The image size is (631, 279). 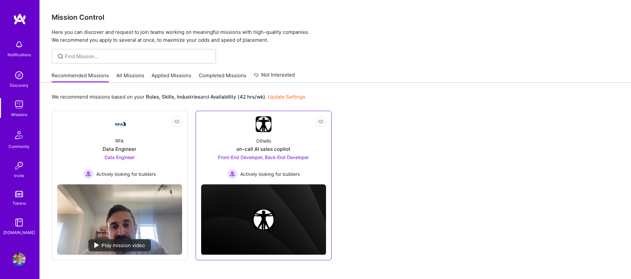 I want to click on h3: Mission Control, so click(x=335, y=17).